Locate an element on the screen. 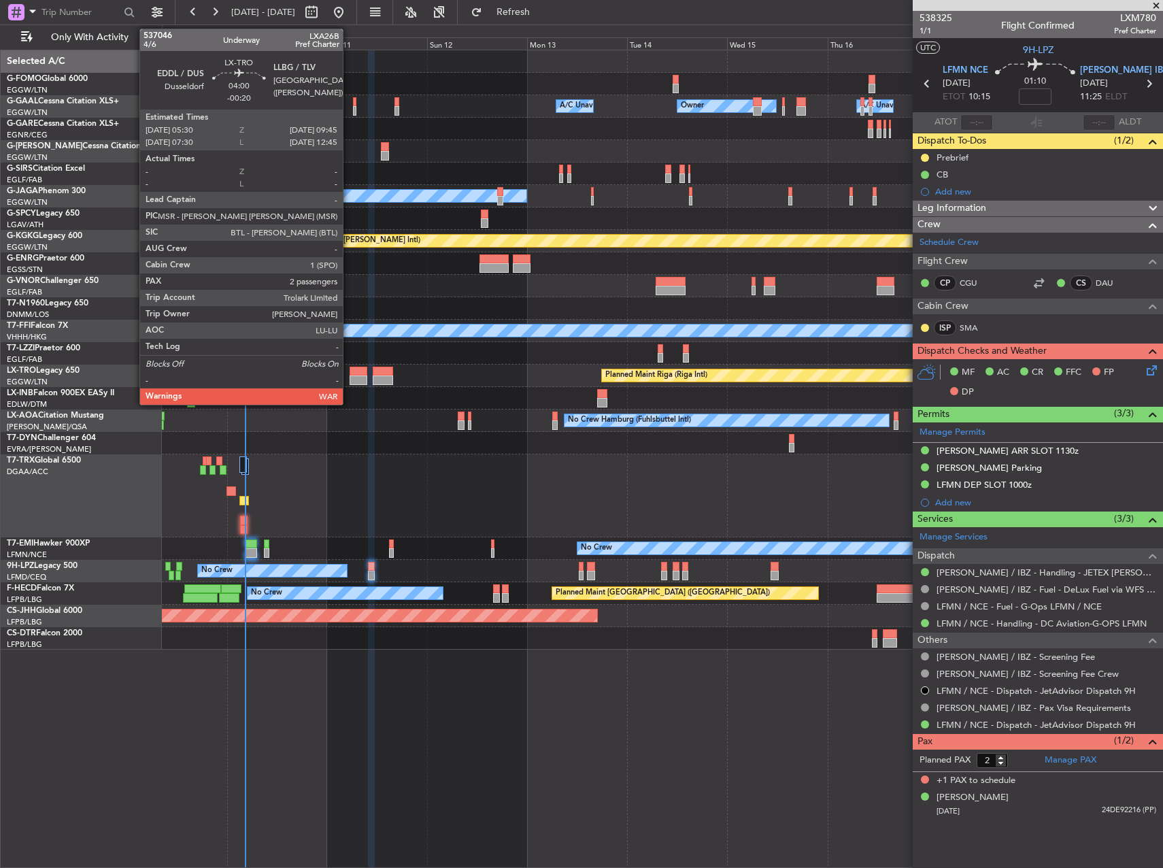  a: VHHH/HKG is located at coordinates (27, 337).